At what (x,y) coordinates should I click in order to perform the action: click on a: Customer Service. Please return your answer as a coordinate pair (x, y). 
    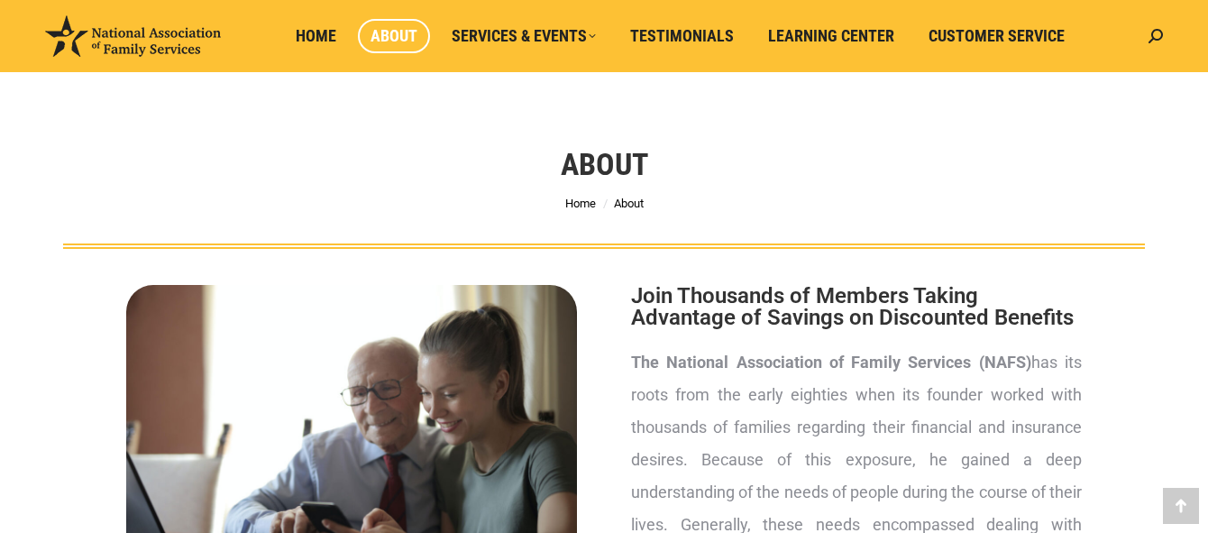
    Looking at the image, I should click on (997, 36).